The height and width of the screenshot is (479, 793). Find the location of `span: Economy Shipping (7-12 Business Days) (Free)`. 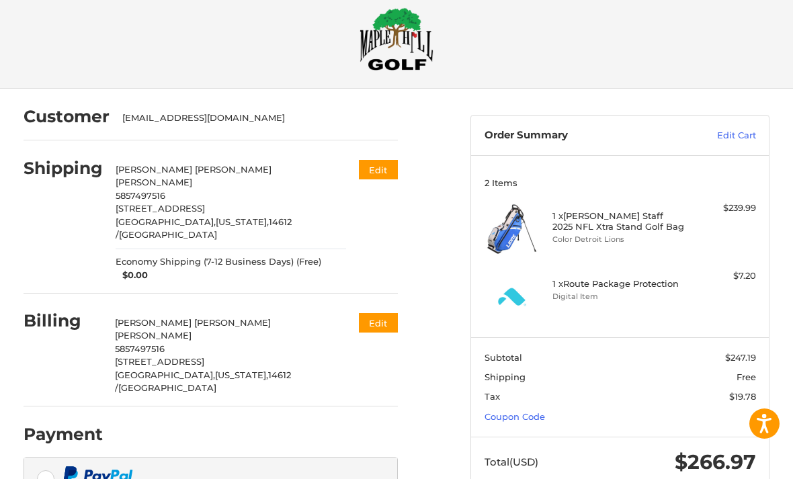

span: Economy Shipping (7-12 Business Days) (Free) is located at coordinates (218, 262).